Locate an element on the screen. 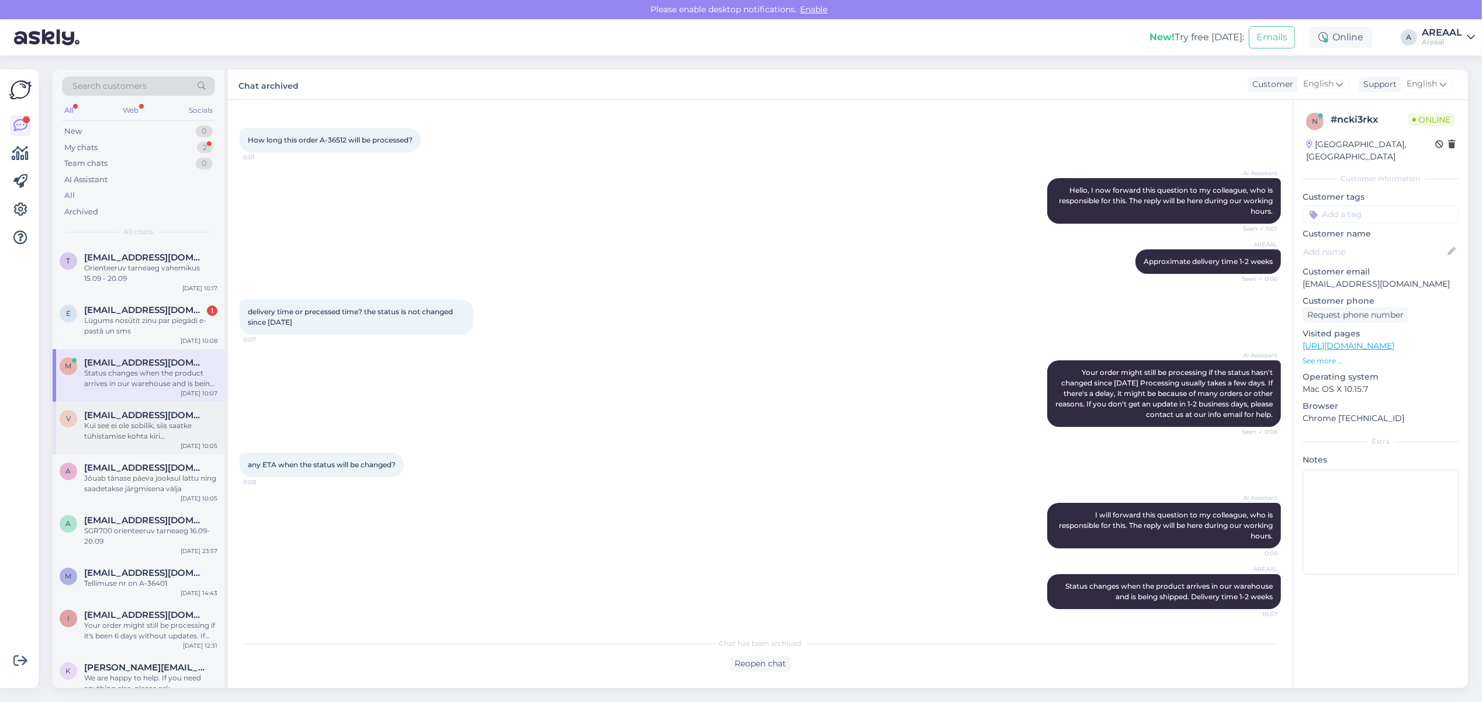  div: AREAAL is located at coordinates (1441, 33).